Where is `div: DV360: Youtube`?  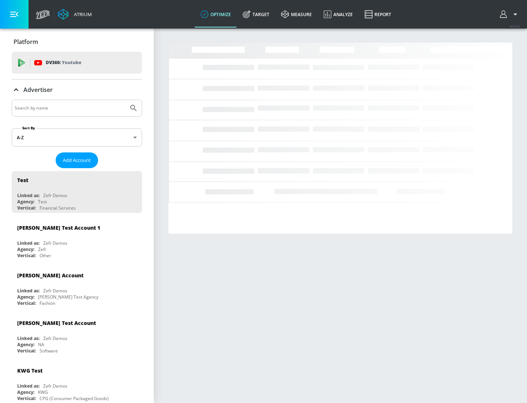 div: DV360: Youtube is located at coordinates (77, 63).